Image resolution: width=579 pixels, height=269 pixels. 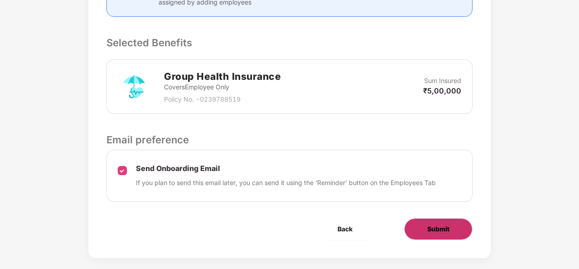 What do you see at coordinates (345, 229) in the screenshot?
I see `span: Back` at bounding box center [345, 229].